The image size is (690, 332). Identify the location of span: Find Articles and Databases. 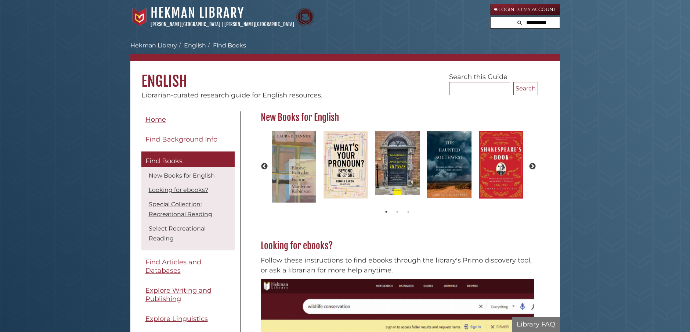
(173, 266).